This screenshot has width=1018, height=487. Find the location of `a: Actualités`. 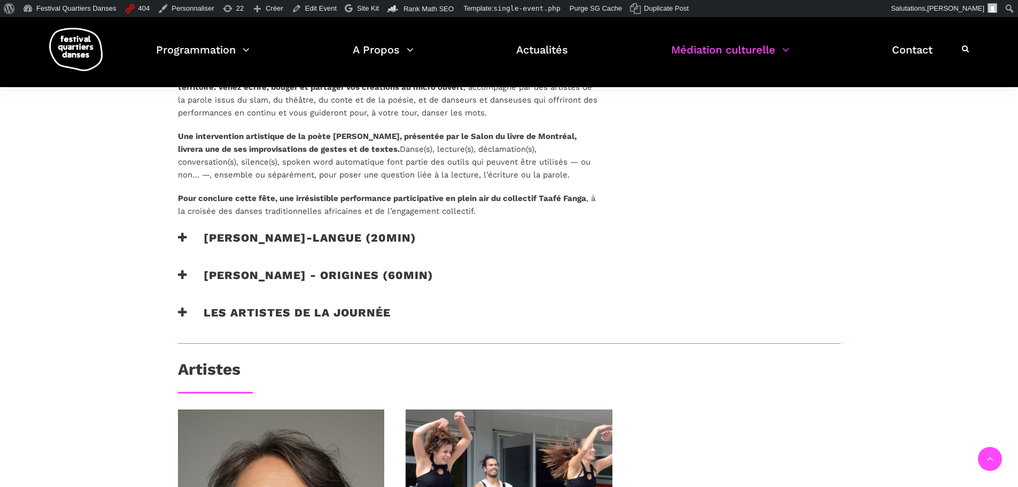

a: Actualités is located at coordinates (542, 56).